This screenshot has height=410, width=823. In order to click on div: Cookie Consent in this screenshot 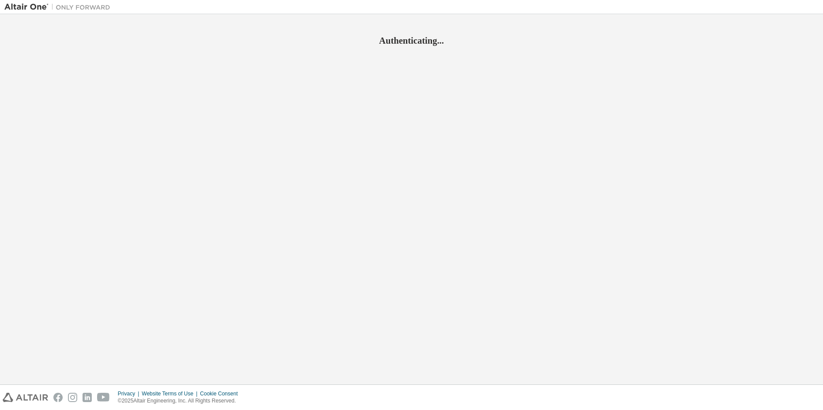, I will do `click(221, 393)`.